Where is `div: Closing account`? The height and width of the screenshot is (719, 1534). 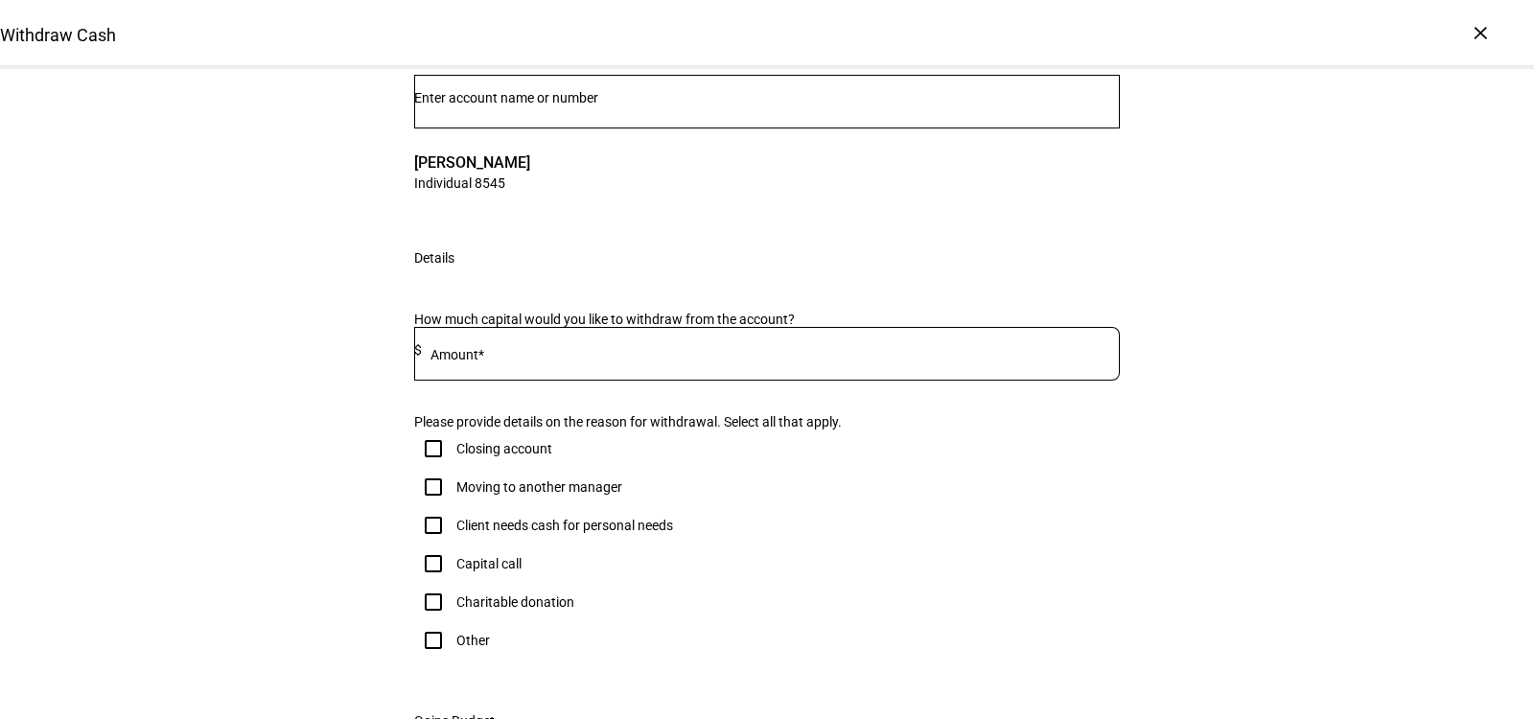
div: Closing account is located at coordinates (504, 449).